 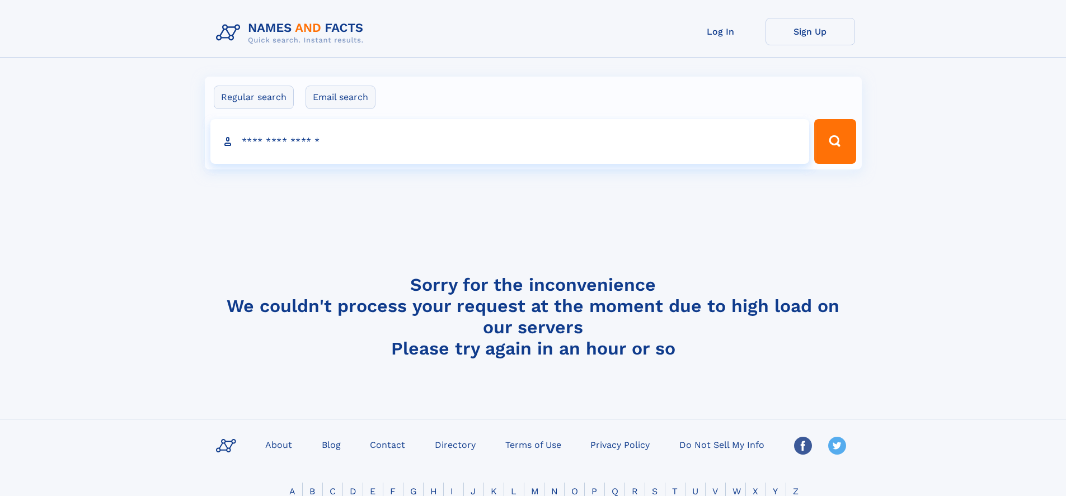 What do you see at coordinates (292, 33) in the screenshot?
I see `img: Logo Names and Facts` at bounding box center [292, 33].